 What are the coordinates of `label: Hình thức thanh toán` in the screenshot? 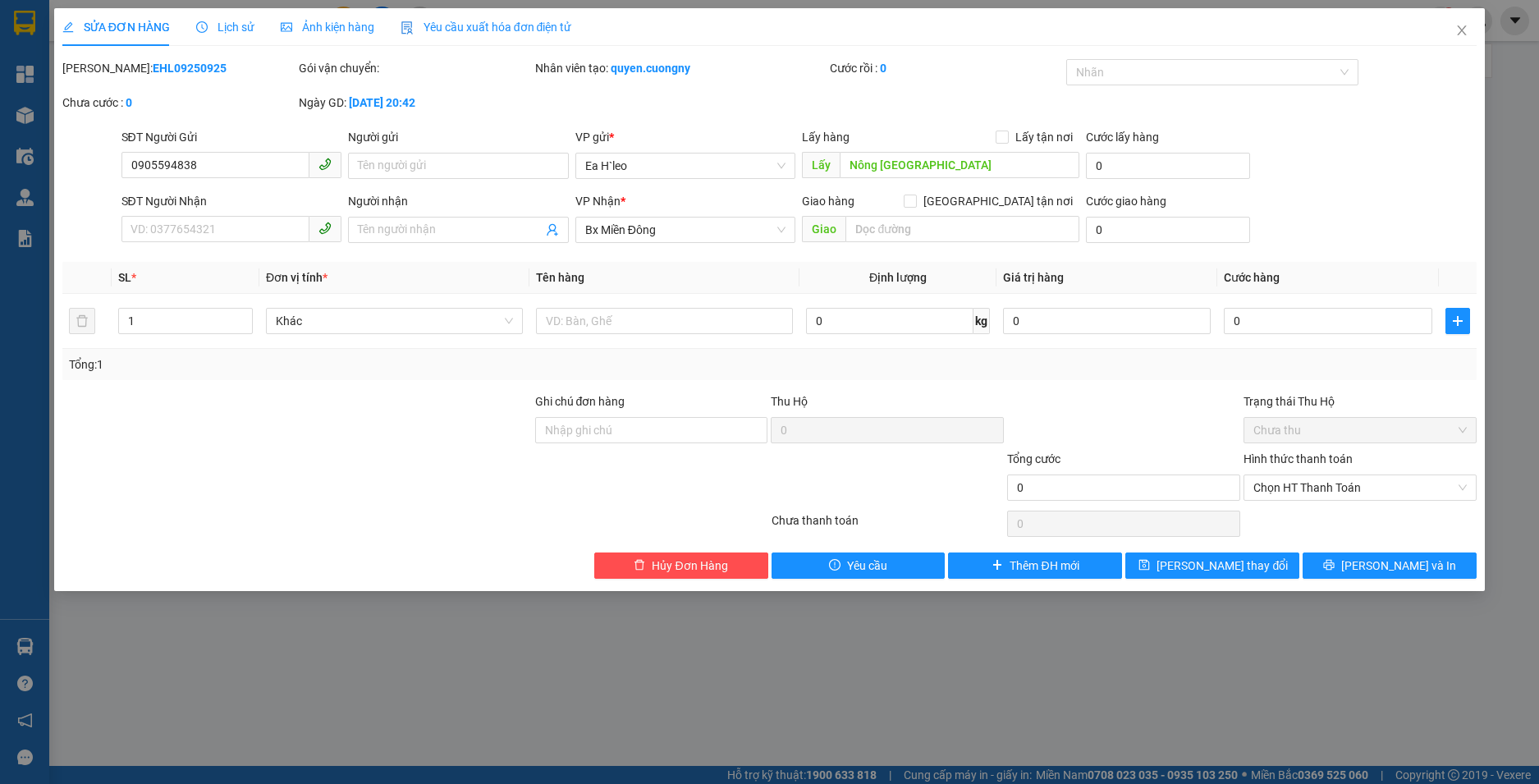 It's located at (1297, 459).